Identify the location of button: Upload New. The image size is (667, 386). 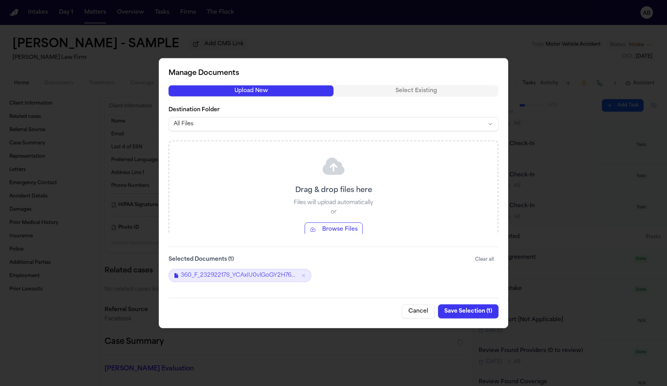
(251, 91).